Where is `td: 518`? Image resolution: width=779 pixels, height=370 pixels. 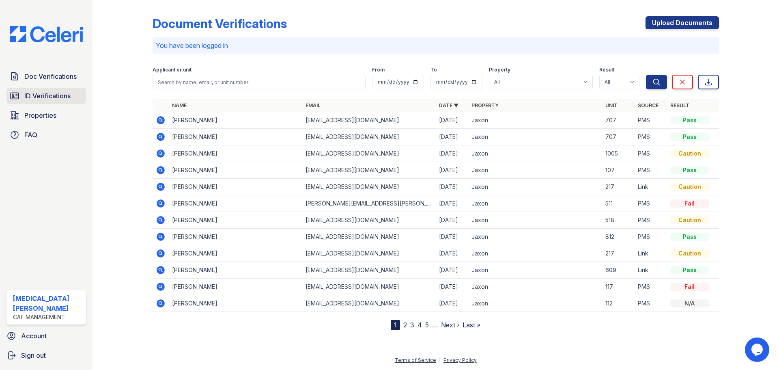 td: 518 is located at coordinates (618, 220).